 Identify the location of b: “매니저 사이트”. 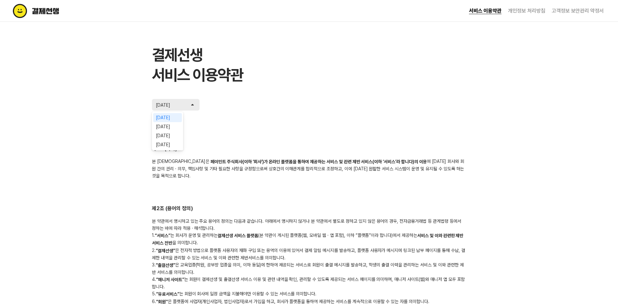
(170, 280).